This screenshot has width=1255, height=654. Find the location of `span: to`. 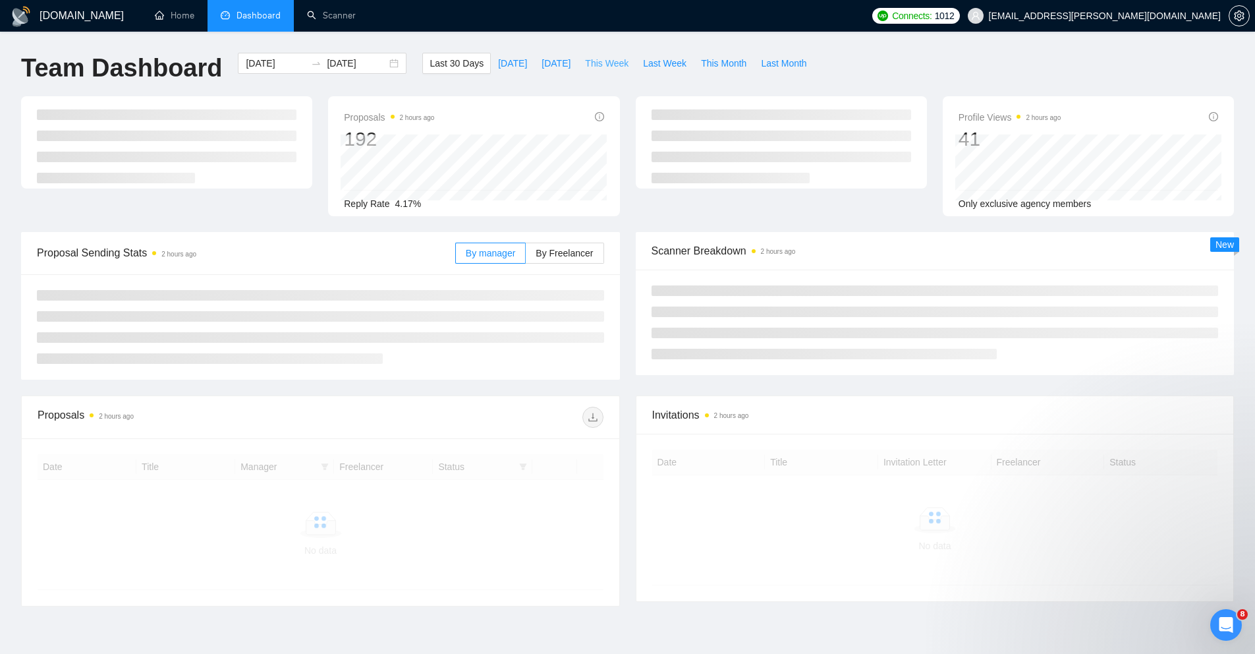

span: to is located at coordinates (316, 63).